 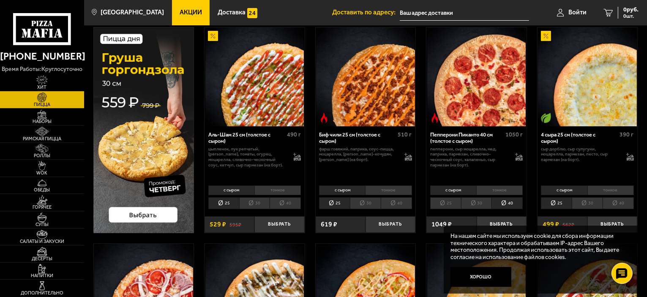 I want to click on button: Хорошо, so click(x=481, y=277).